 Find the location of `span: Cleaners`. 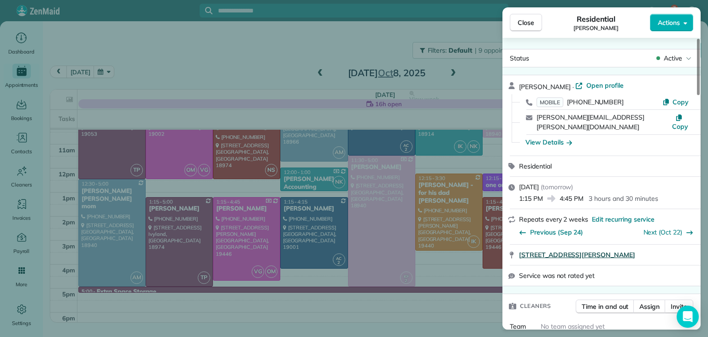

span: Cleaners is located at coordinates (535, 306).